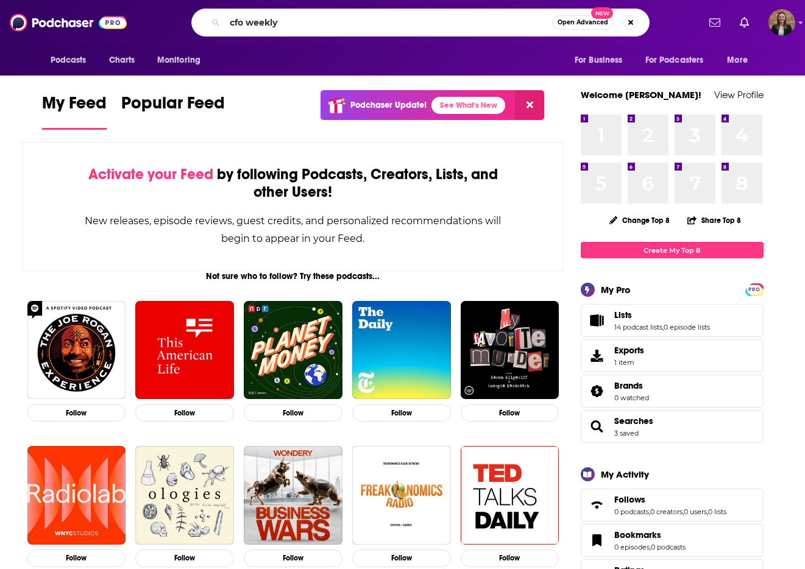  Describe the element at coordinates (626, 433) in the screenshot. I see `a: 3 saved` at that location.